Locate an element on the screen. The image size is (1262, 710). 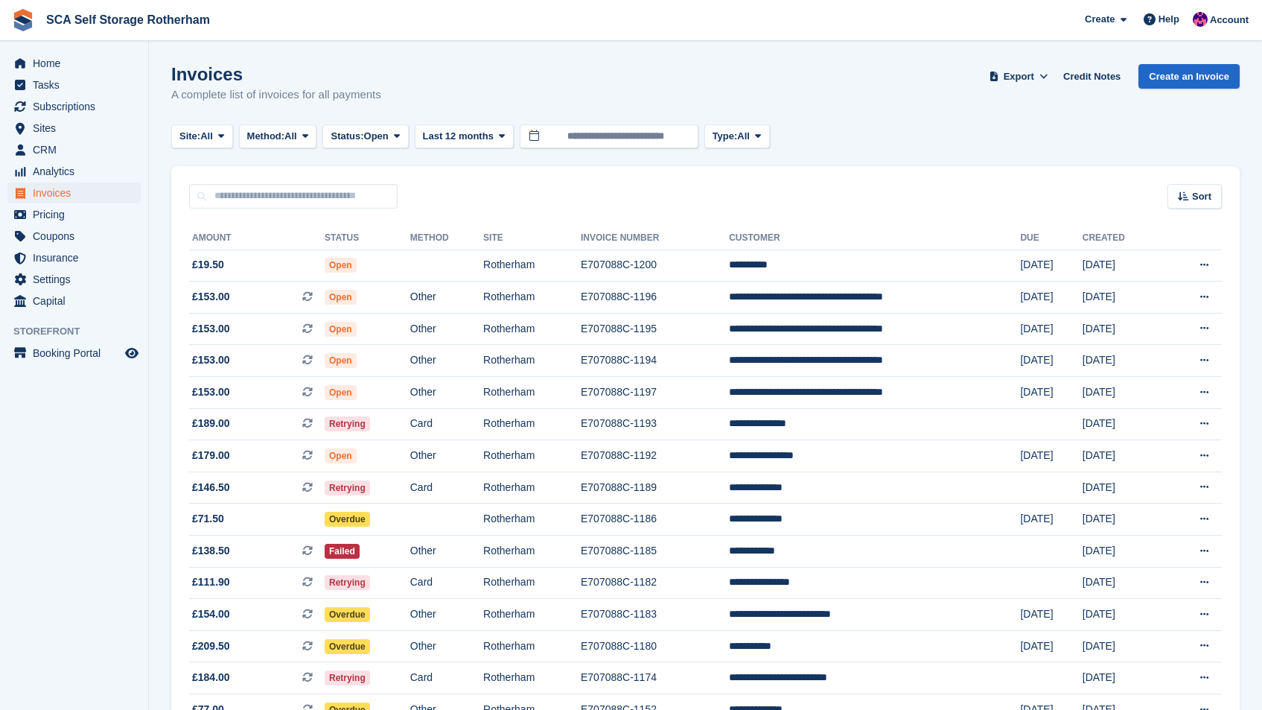
span: Storefront is located at coordinates (80, 331).